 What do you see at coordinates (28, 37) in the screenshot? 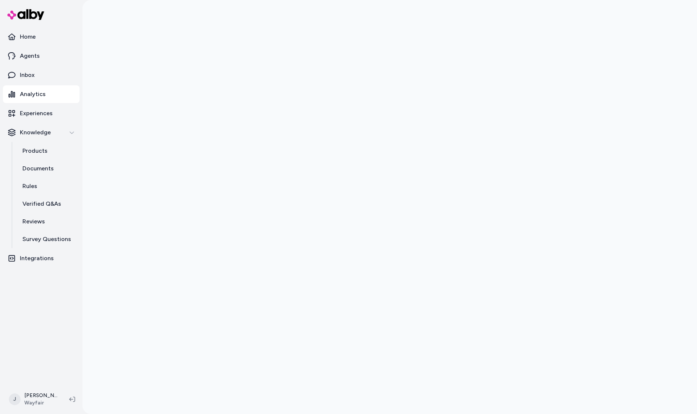
I see `p: Home` at bounding box center [28, 37].